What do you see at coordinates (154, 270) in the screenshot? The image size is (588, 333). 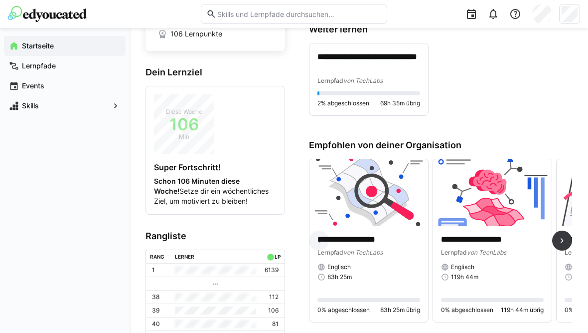 I see `p: 1` at bounding box center [154, 270].